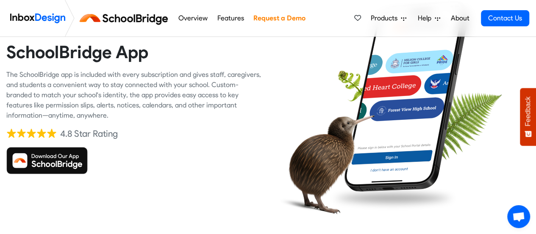 This screenshot has height=234, width=536. Describe the element at coordinates (231, 18) in the screenshot. I see `a: Features` at that location.